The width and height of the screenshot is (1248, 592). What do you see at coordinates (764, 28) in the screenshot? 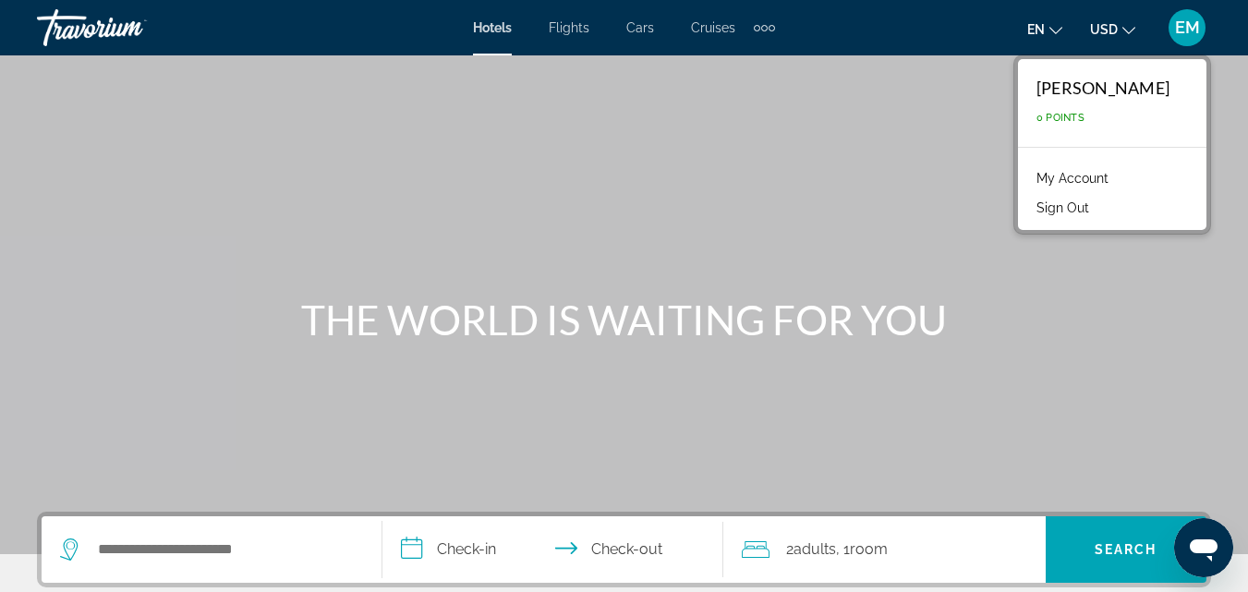
I see `button: Extra navigation items` at bounding box center [764, 28].